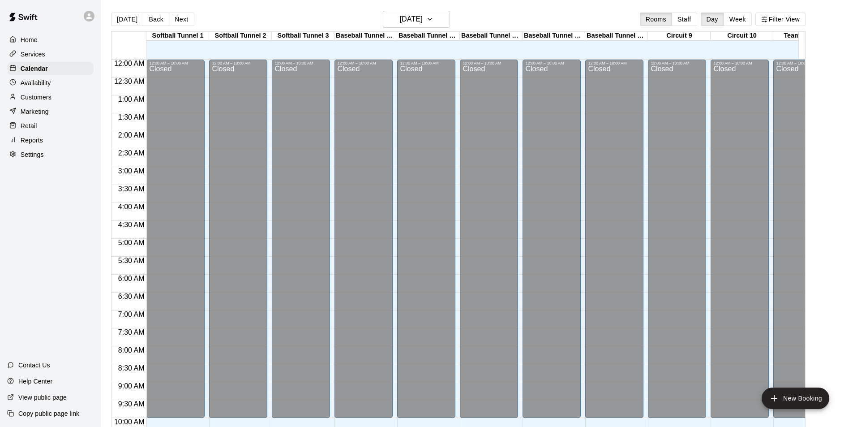 This screenshot has height=427, width=853. What do you see at coordinates (50, 54) in the screenshot?
I see `a: Services` at bounding box center [50, 54].